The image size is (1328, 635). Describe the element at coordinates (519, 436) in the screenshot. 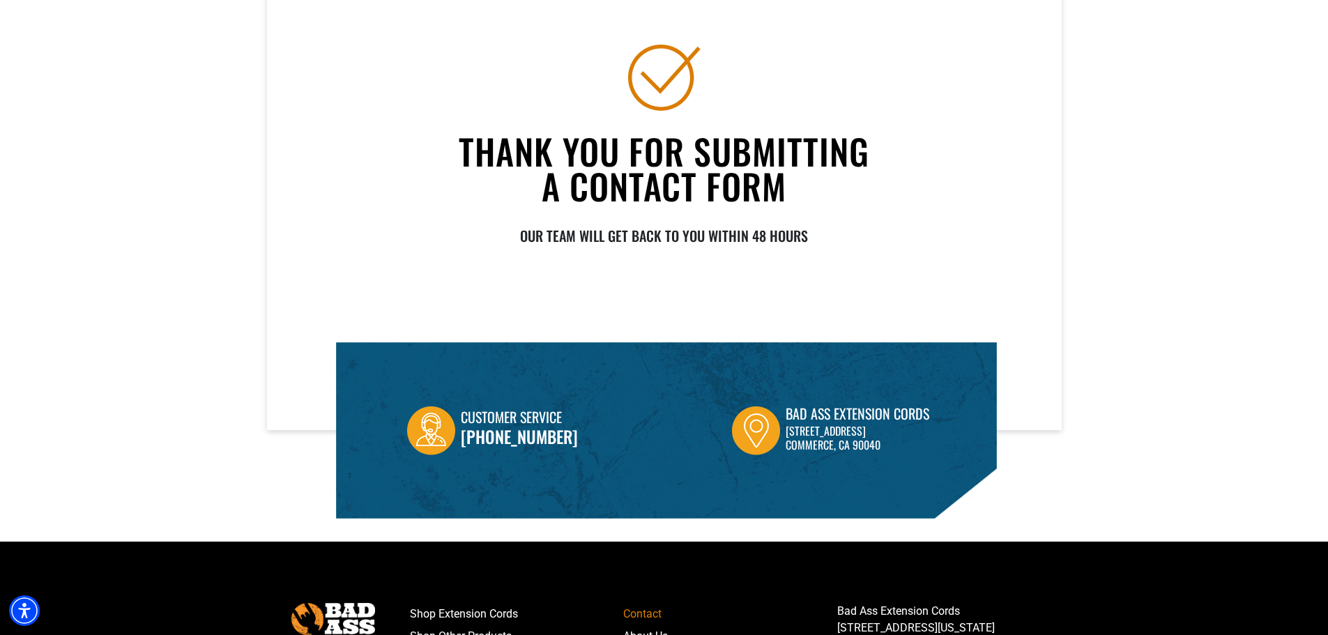

I see `a: call 833-674-1699` at that location.